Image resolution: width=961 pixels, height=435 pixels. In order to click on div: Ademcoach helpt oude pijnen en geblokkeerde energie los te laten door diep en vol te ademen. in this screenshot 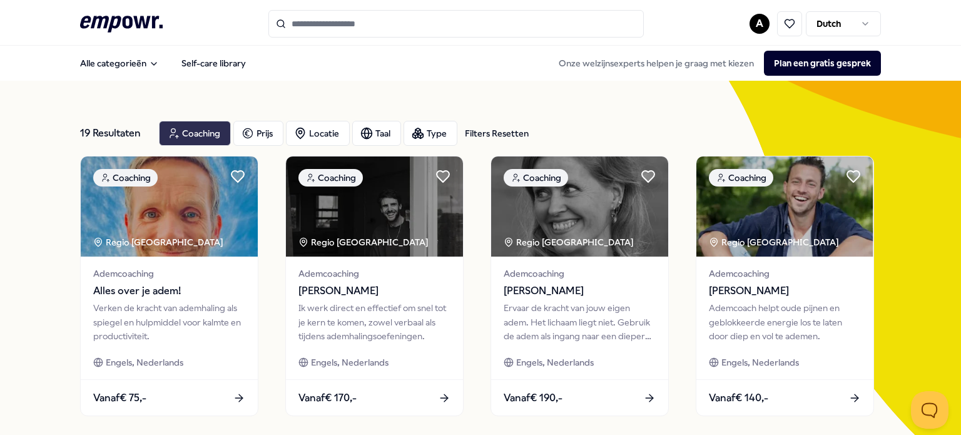, I will do `click(785, 322)`.